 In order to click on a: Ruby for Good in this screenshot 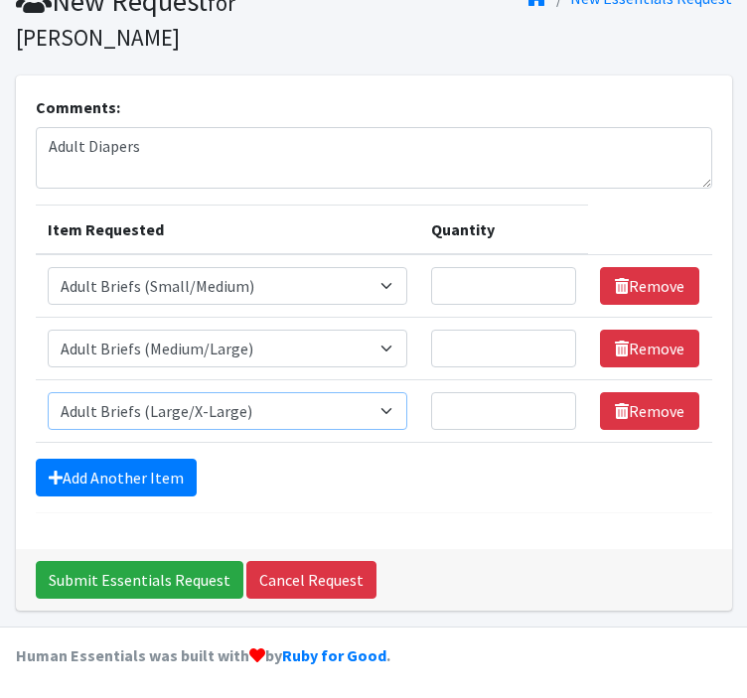, I will do `click(334, 655)`.